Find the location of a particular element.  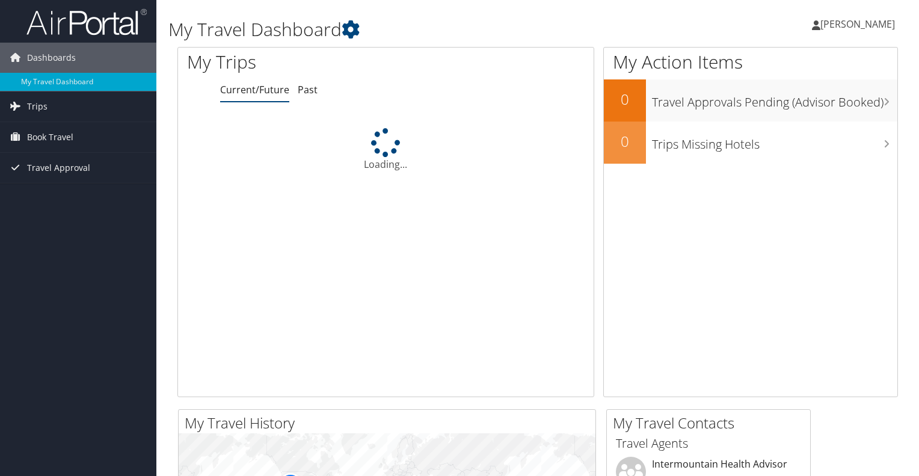

span: Dashboards is located at coordinates (51, 58).